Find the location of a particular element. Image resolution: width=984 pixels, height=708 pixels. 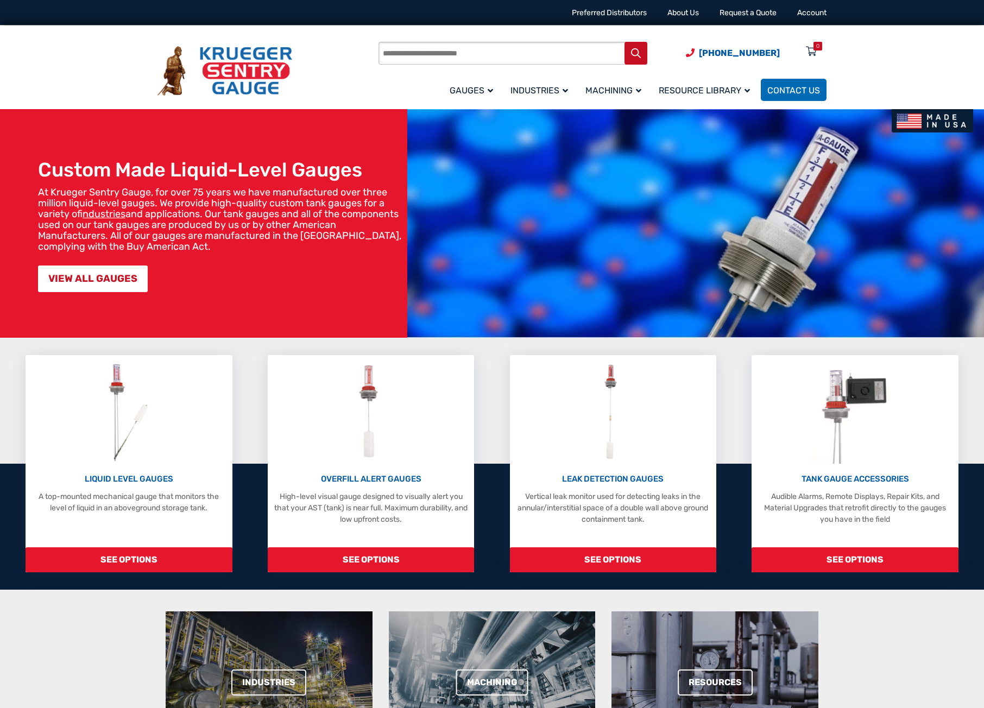

p: OVERFILL ALERT GAUGES is located at coordinates (371, 479).